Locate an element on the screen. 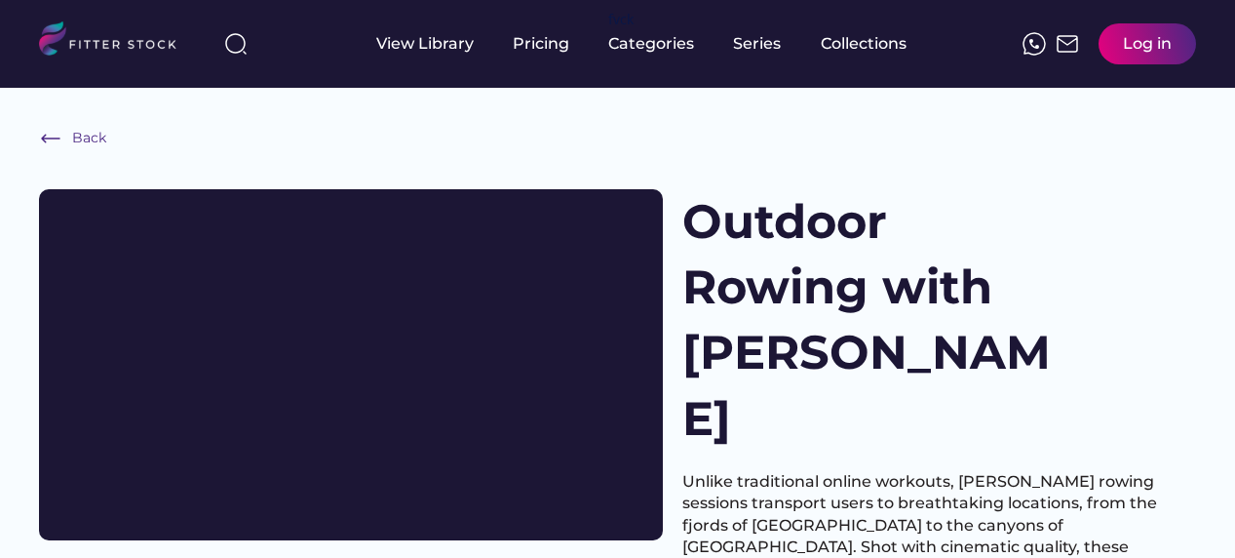 The width and height of the screenshot is (1235, 558). div: Back is located at coordinates (89, 138).